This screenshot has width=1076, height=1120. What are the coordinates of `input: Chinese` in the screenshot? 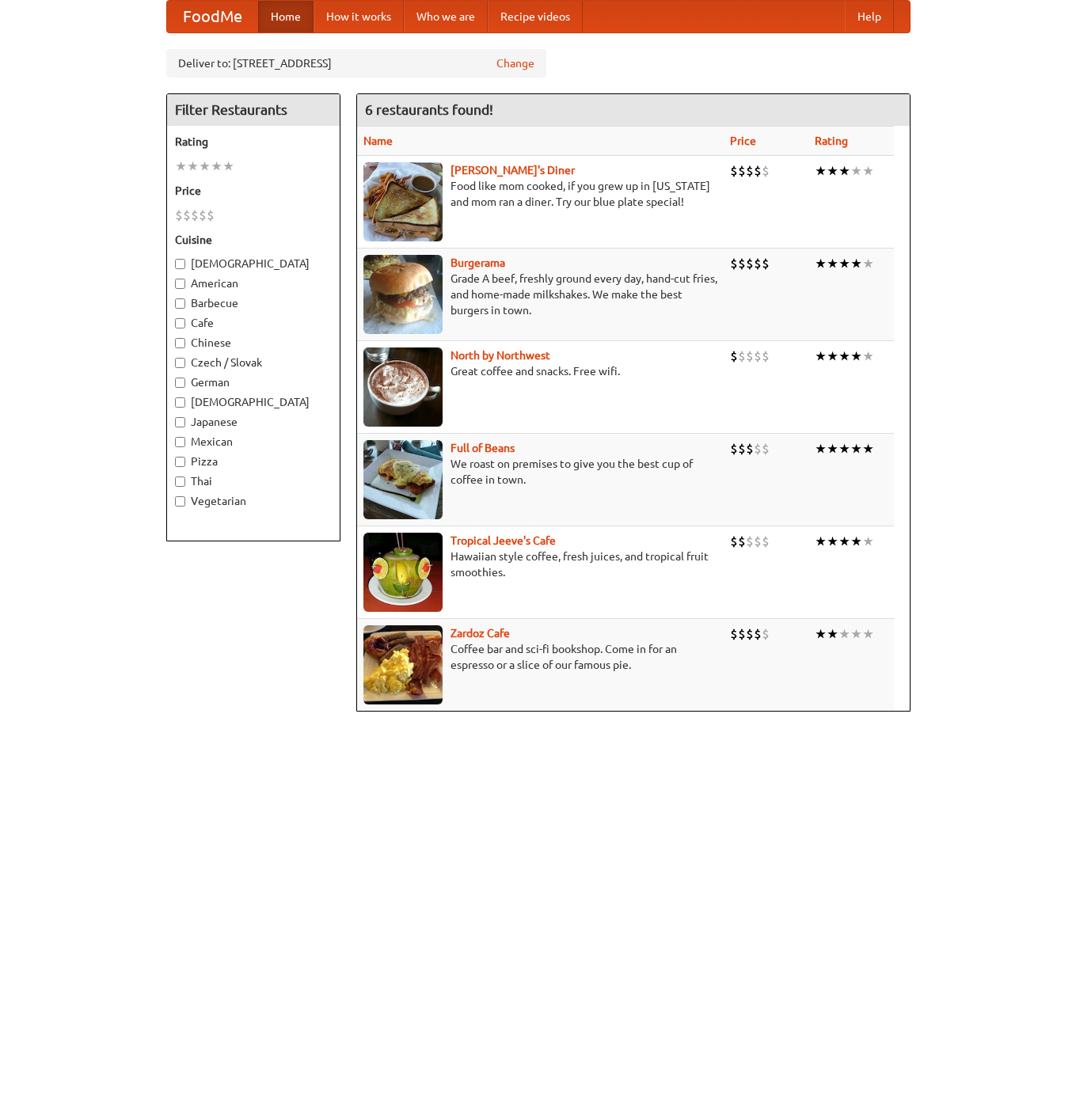 It's located at (180, 343).